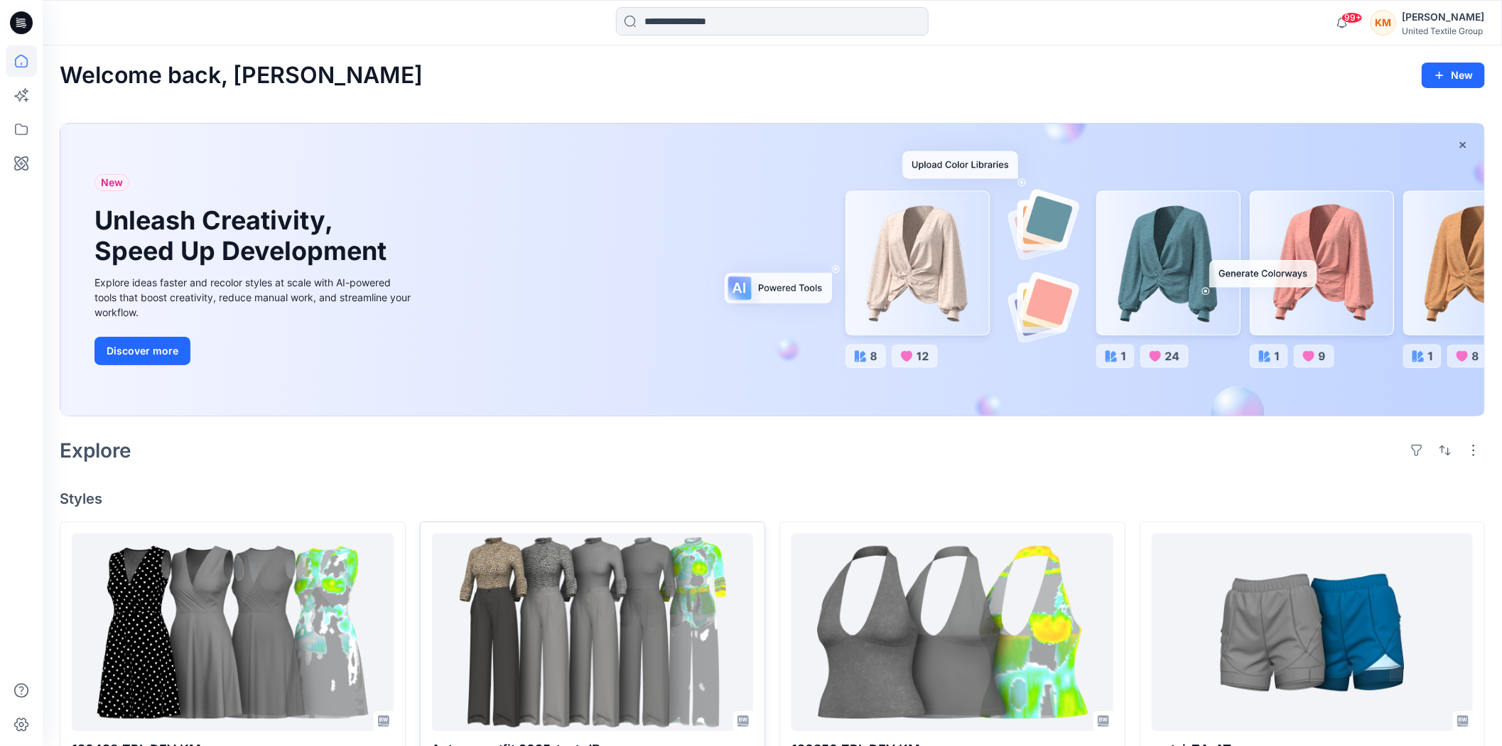 The image size is (1502, 746). What do you see at coordinates (232, 632) in the screenshot?
I see `a: 120428 ZPL DEV KM` at bounding box center [232, 632].